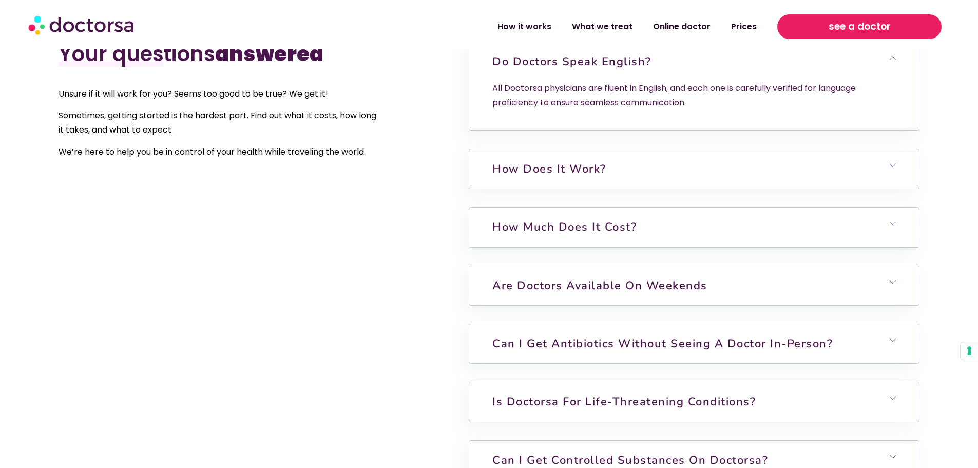 The width and height of the screenshot is (978, 468). I want to click on h6: Can I get antibiotics without seeing a doctor in-person?, so click(693, 343).